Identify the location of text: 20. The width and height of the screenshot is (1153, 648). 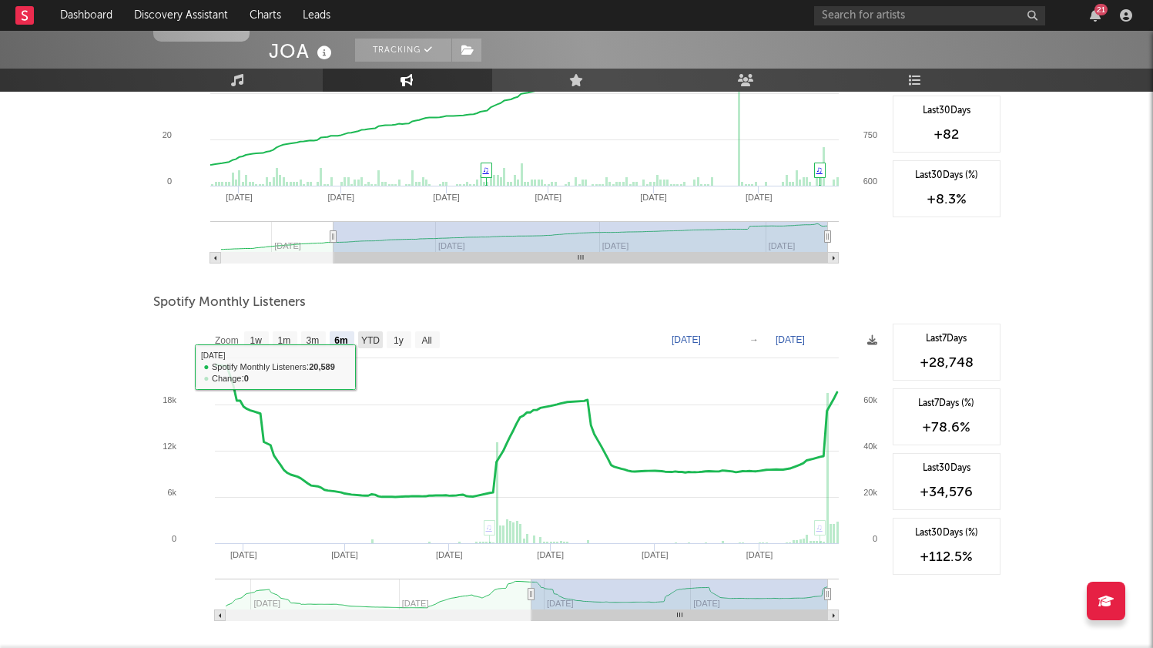
(166, 135).